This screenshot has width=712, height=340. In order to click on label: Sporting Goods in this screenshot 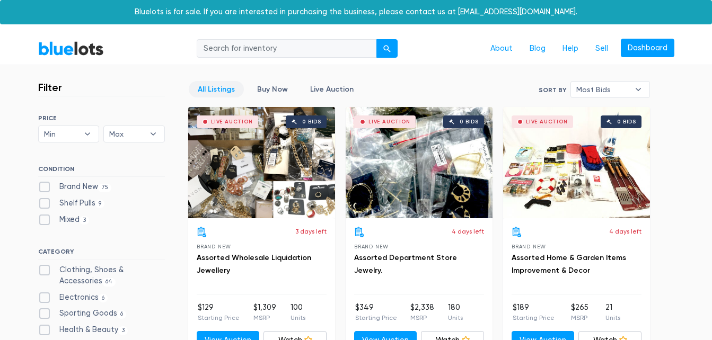, I will do `click(82, 314)`.